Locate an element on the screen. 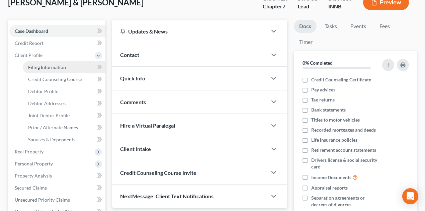 This screenshot has height=211, width=425. span: Separation agreements or decrees of divorces is located at coordinates (346, 201).